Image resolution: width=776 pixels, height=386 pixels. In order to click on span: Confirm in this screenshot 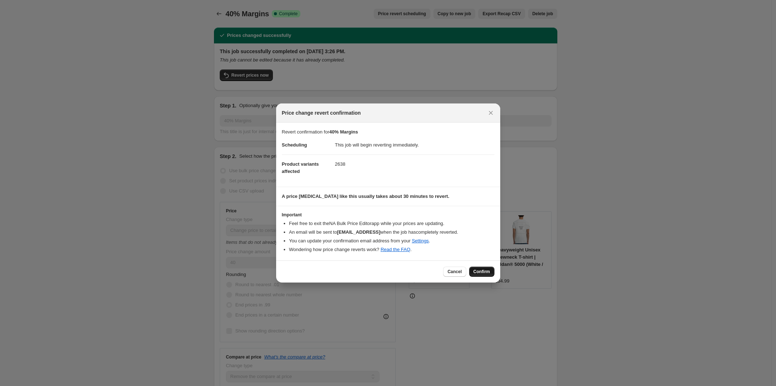, I will do `click(482, 271)`.